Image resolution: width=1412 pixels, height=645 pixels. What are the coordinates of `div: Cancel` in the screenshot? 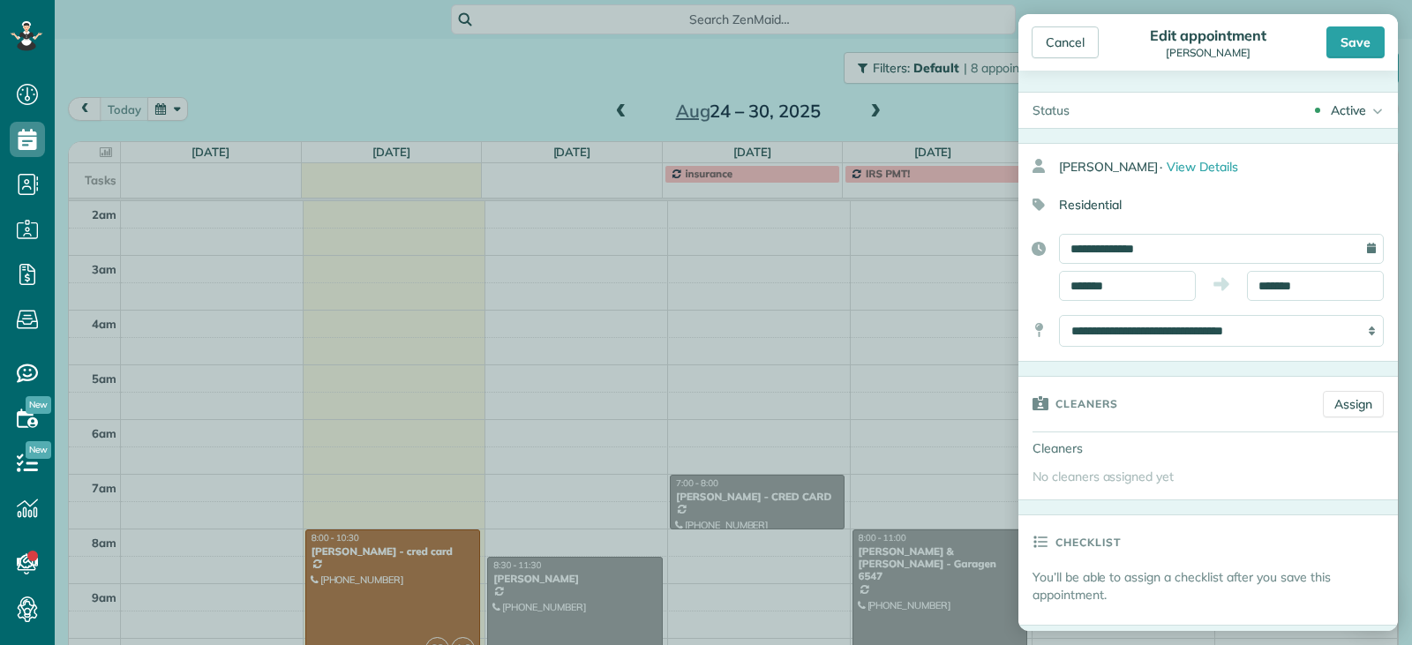 It's located at (1065, 42).